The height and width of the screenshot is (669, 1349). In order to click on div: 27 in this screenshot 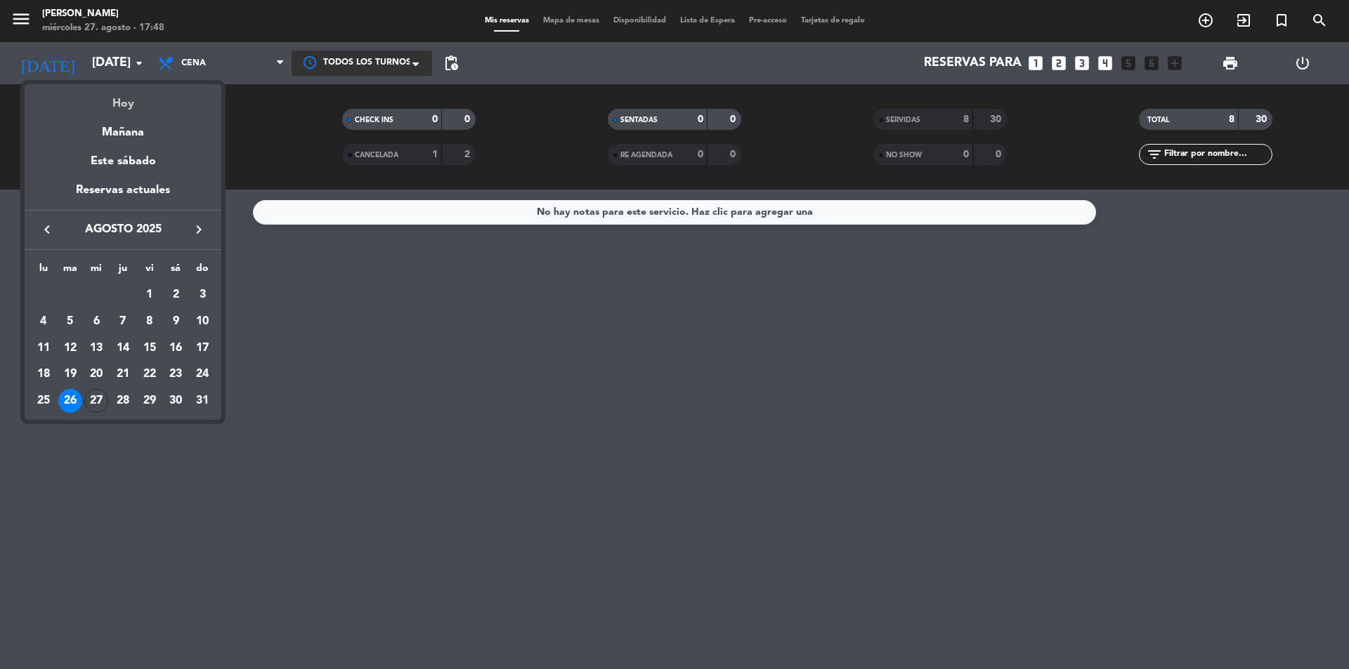, I will do `click(96, 401)`.